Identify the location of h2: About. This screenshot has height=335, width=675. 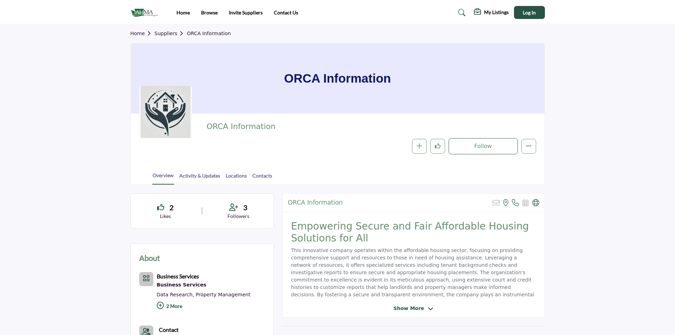
(149, 258).